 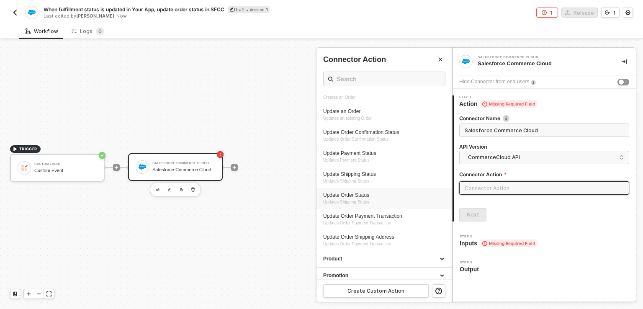 What do you see at coordinates (440, 59) in the screenshot?
I see `button: Close` at bounding box center [440, 59].